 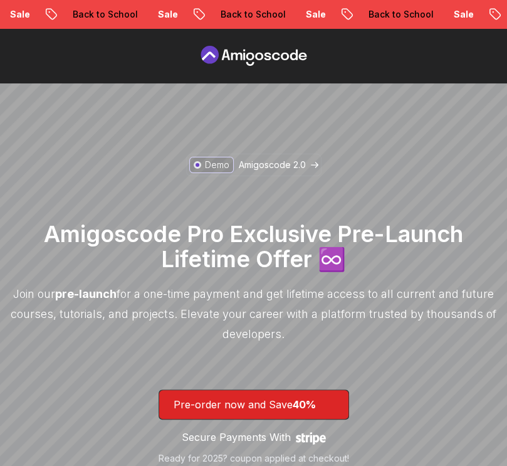 I want to click on p: Demo, so click(x=217, y=165).